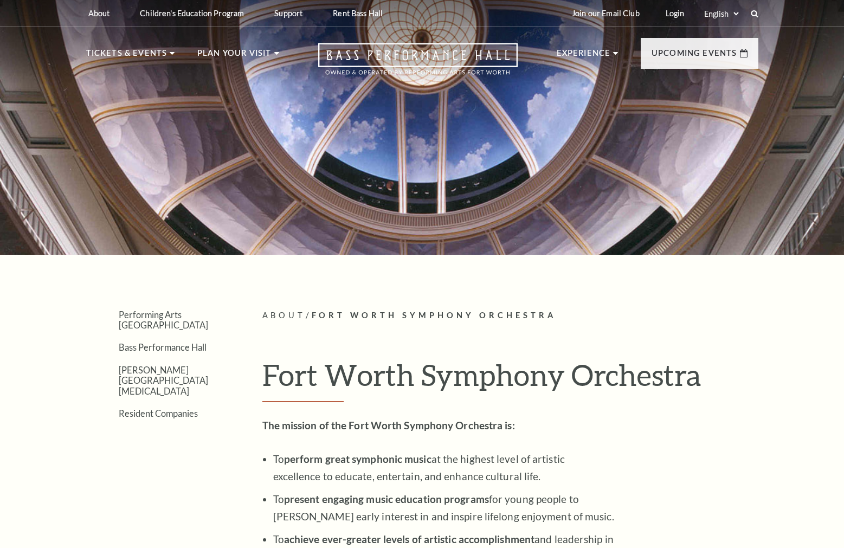  Describe the element at coordinates (386, 499) in the screenshot. I see `strong: present engaging music education programs` at that location.